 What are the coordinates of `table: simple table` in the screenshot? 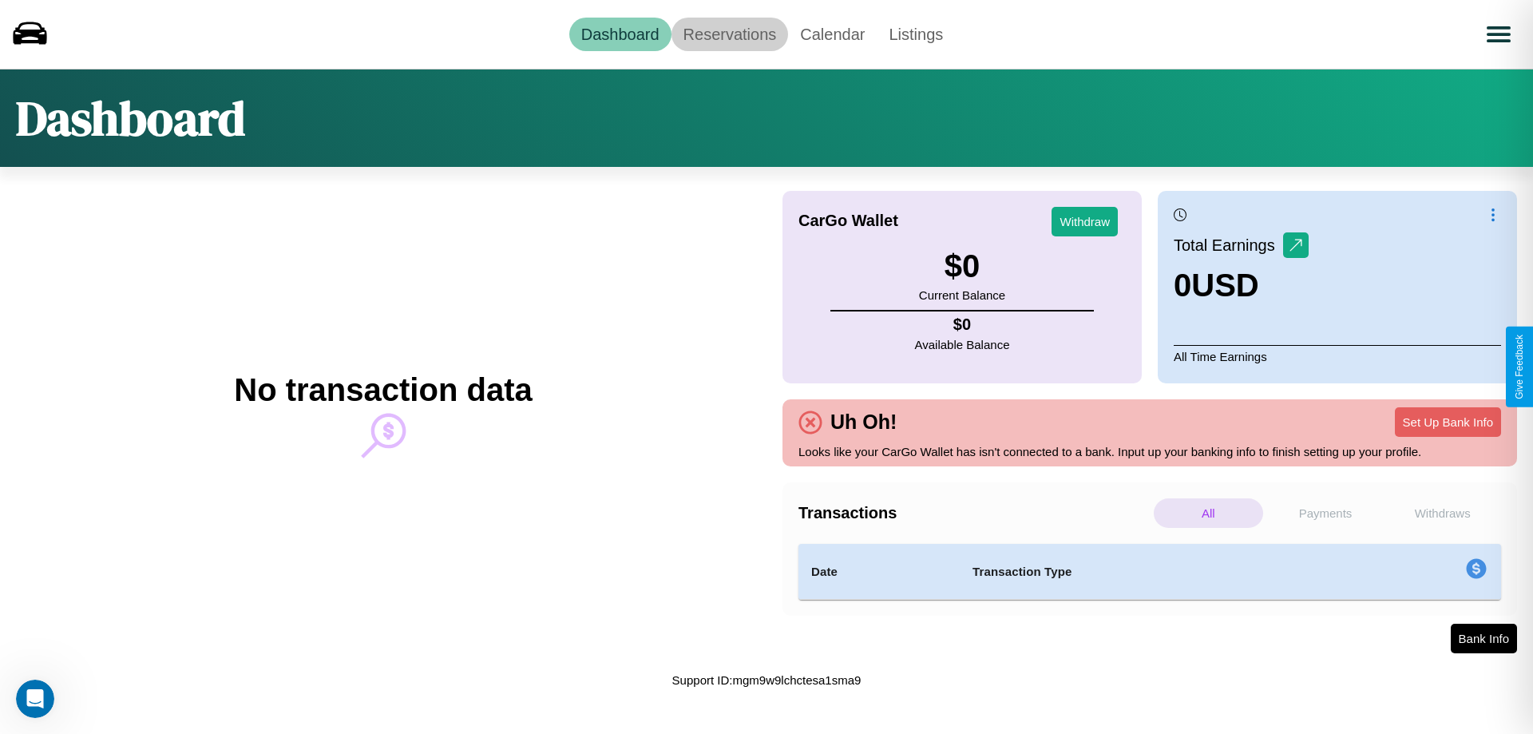 It's located at (1150, 572).